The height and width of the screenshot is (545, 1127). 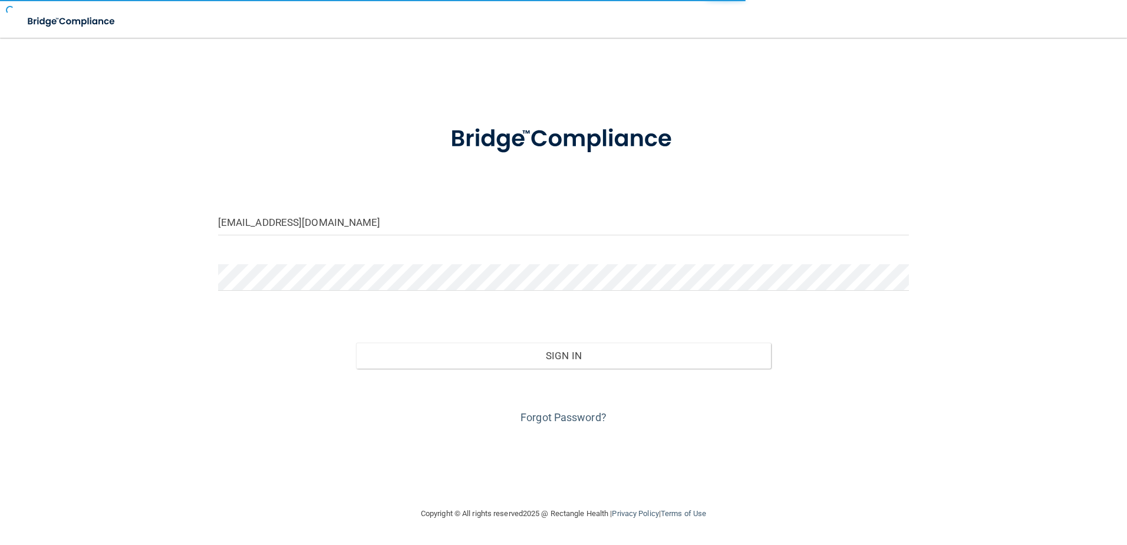 I want to click on div: Copyright © All rights reserved 2025 @ Rectangle Health | |, so click(x=564, y=514).